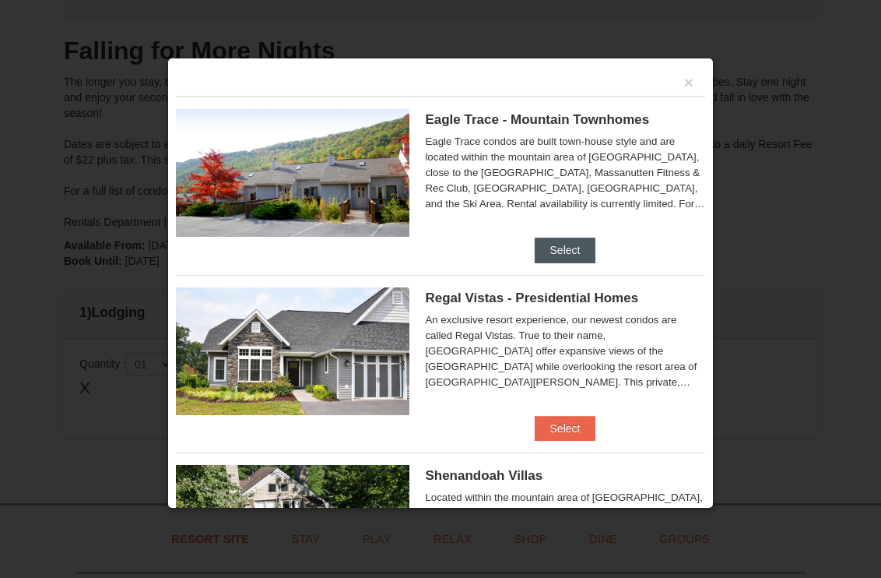  Describe the element at coordinates (293, 351) in the screenshot. I see `img: 19218991-1-902409a9.jpg` at that location.